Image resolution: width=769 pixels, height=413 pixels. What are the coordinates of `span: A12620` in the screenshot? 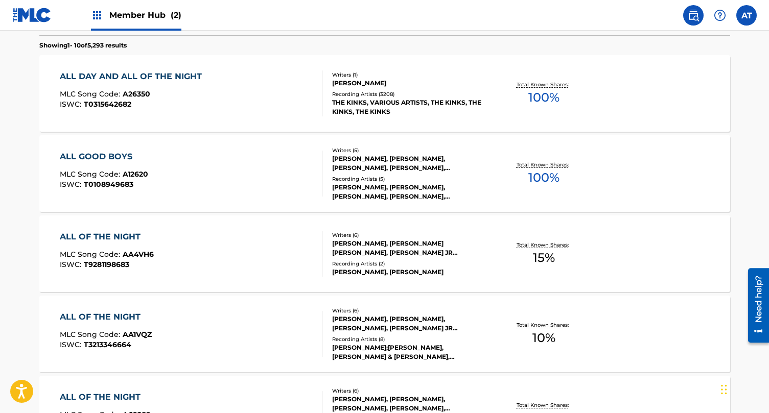 It's located at (135, 174).